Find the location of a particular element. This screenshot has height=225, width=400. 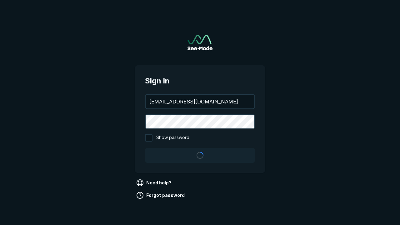

span: Sign in is located at coordinates (200, 81).